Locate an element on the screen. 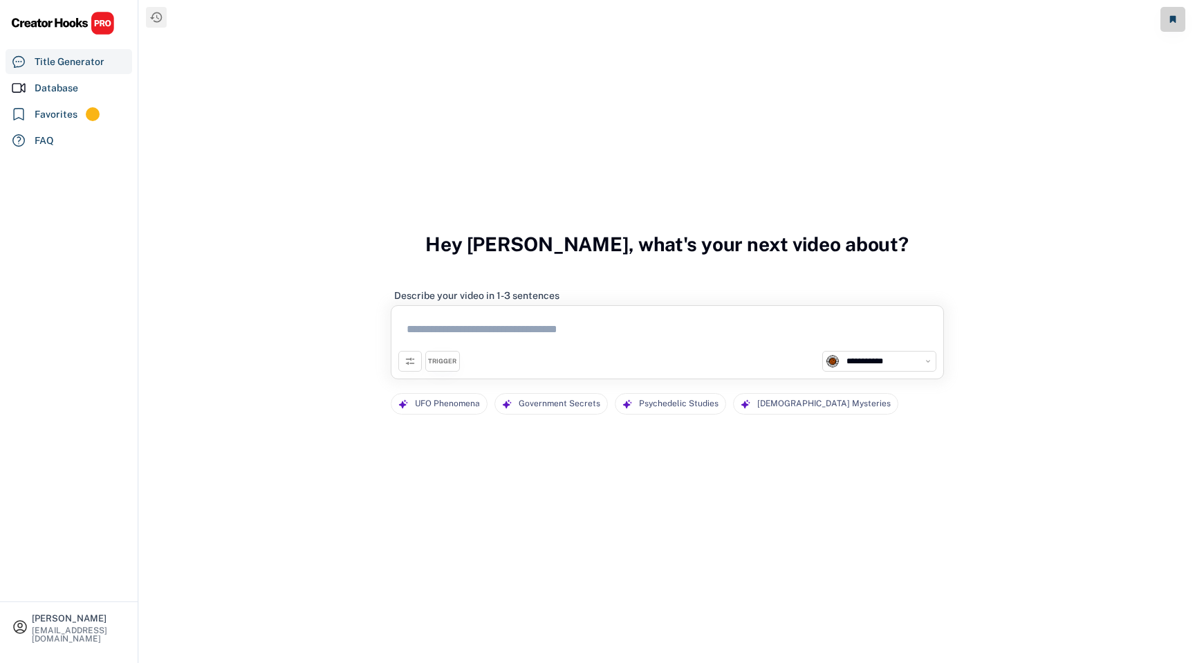  div: Government Secrets is located at coordinates (559, 403).